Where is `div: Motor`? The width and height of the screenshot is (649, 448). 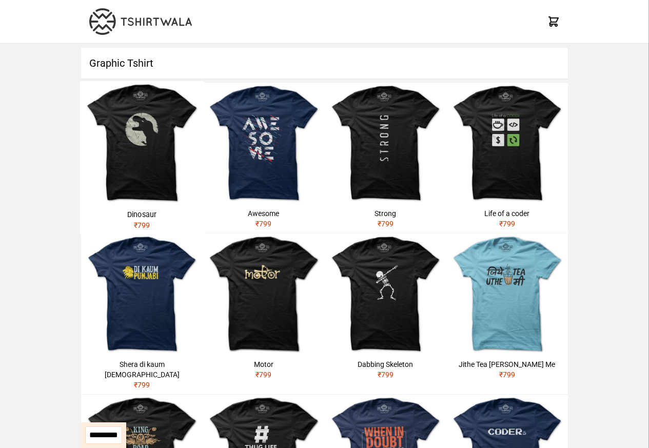
div: Motor is located at coordinates (263, 364).